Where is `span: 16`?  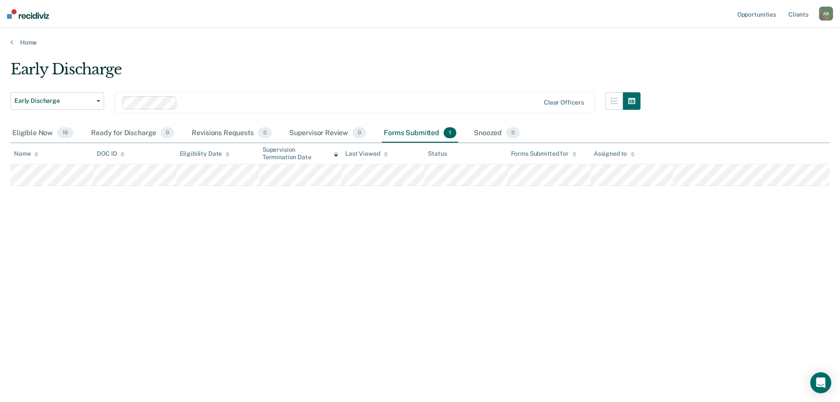 span: 16 is located at coordinates (65, 133).